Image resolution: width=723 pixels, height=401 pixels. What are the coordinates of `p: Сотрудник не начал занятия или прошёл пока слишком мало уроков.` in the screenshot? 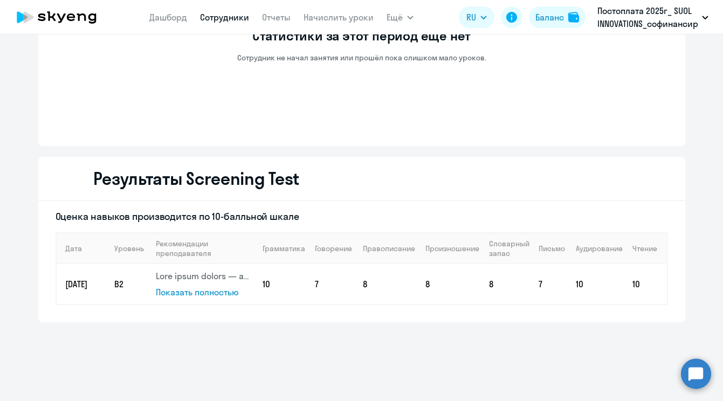 It's located at (362, 58).